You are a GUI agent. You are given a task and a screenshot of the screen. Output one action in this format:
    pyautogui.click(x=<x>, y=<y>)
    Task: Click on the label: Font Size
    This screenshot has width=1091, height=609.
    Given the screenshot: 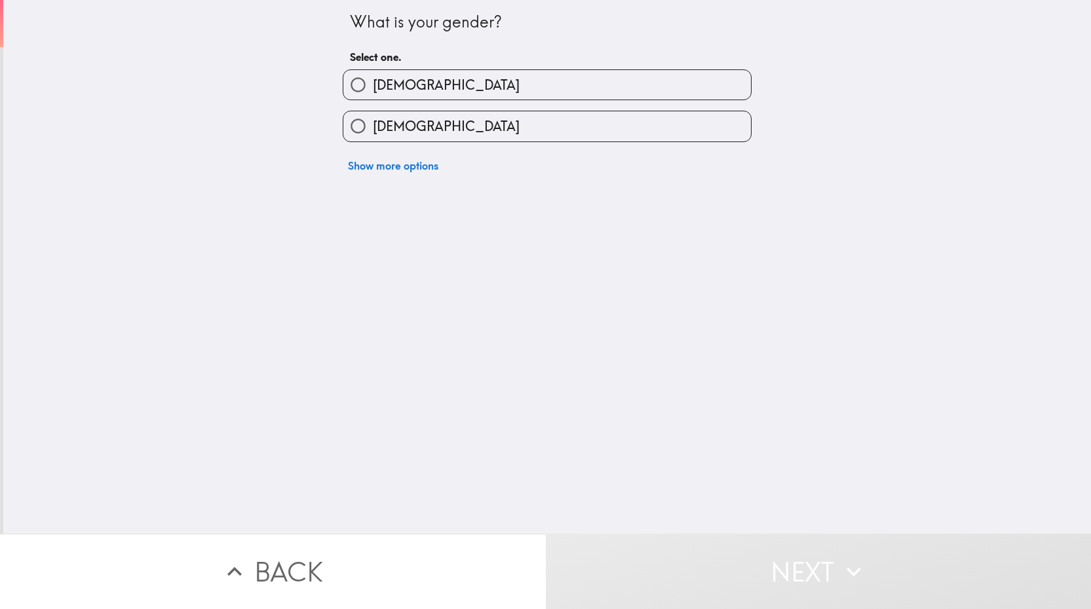 What is the action you would take?
    pyautogui.click(x=25, y=85)
    